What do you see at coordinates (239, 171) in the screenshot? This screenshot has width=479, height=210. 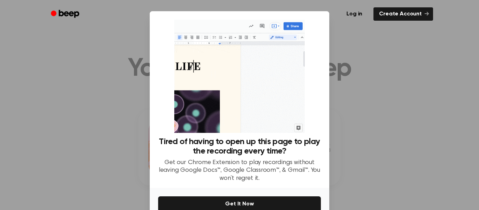 I see `p: Get our Chrome Extension to play recordings without leaving Google Docs™, Google Classroom™, & Gm...` at bounding box center [239, 171].